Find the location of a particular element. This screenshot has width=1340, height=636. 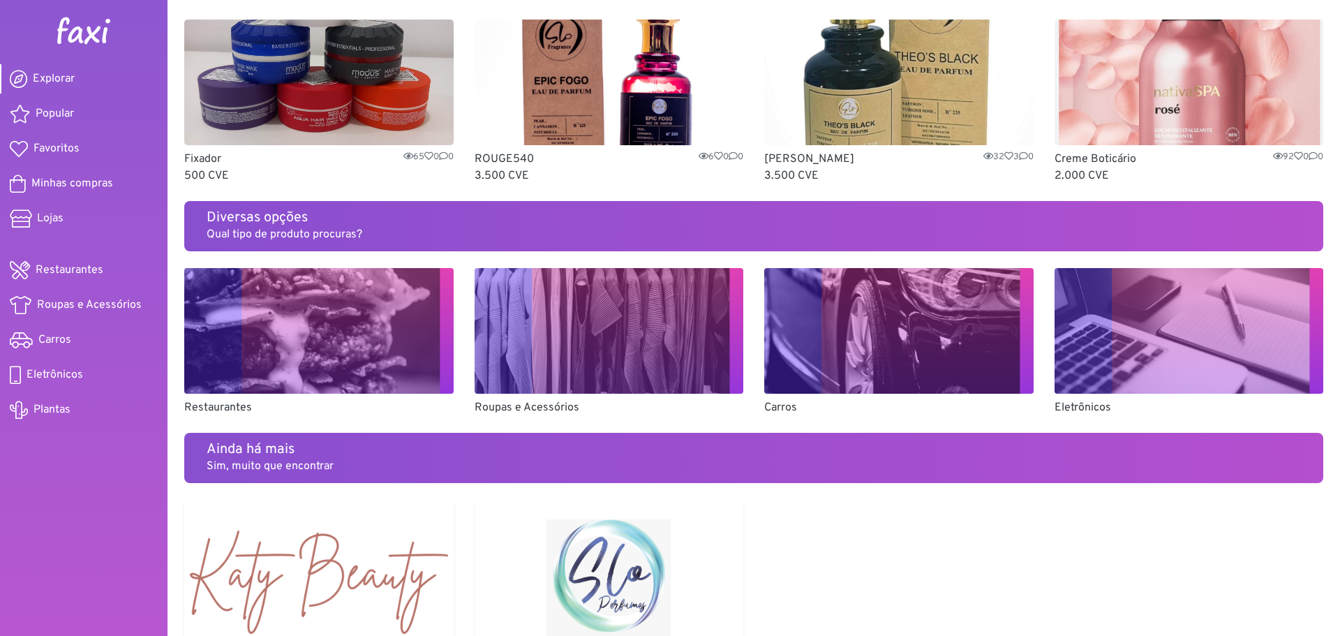

a: Roupas e Acessórios Roupas e Acessórios is located at coordinates (609, 342).